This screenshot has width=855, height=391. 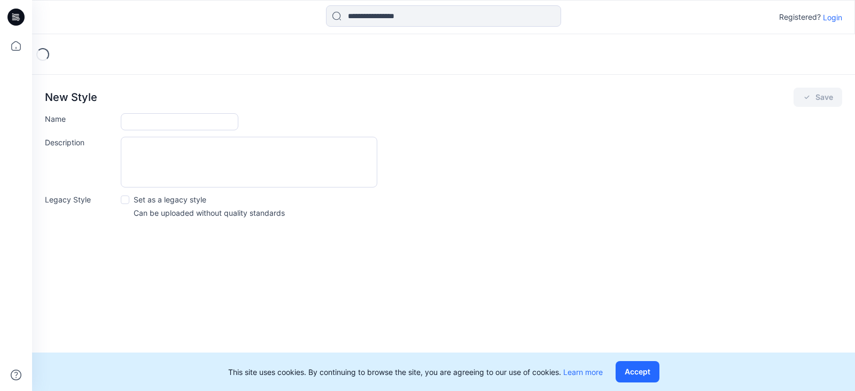 I want to click on label: Description, so click(x=80, y=142).